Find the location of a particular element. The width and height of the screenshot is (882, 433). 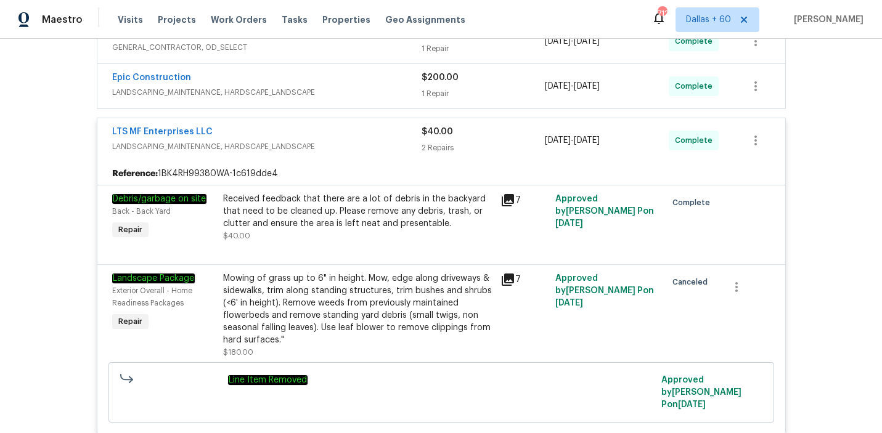

em: Debris/garbage on site is located at coordinates (159, 199).